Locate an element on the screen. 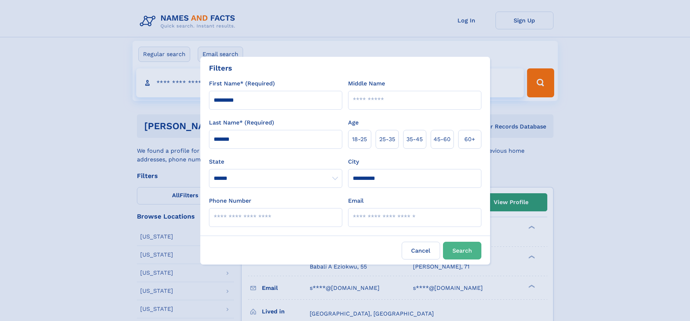 The image size is (690, 321). span: 35‑45 is located at coordinates (414, 139).